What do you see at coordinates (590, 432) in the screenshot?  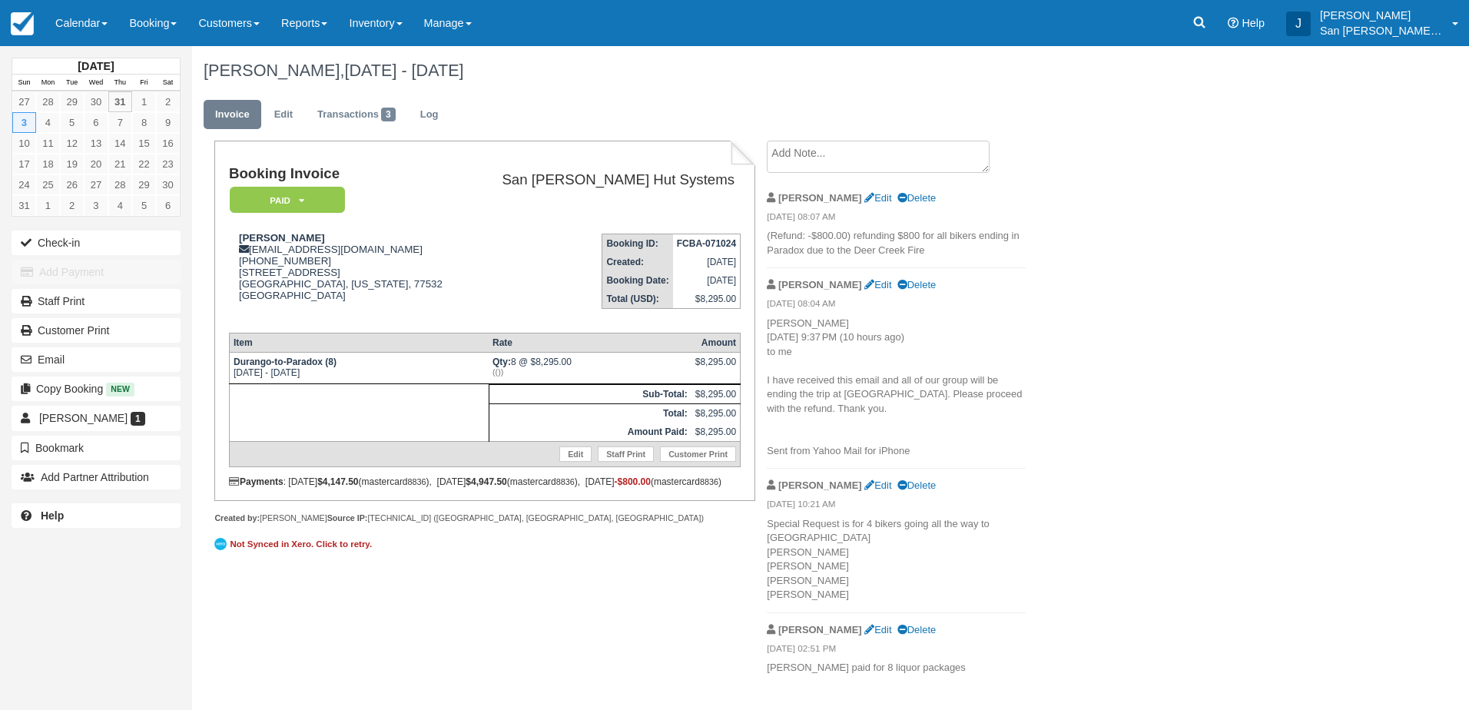 I see `th: Amount Paid:` at bounding box center [590, 432].